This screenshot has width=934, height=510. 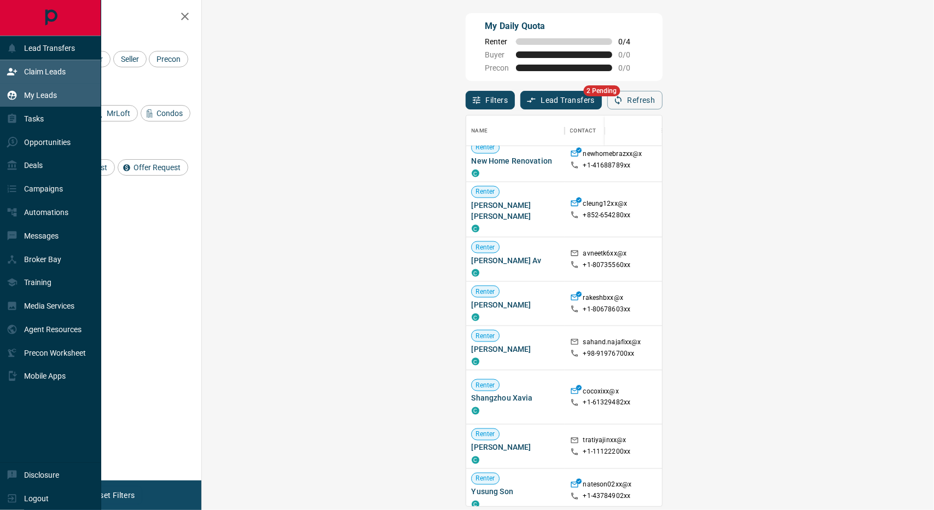 I want to click on p: rakeshbxx@x, so click(x=603, y=299).